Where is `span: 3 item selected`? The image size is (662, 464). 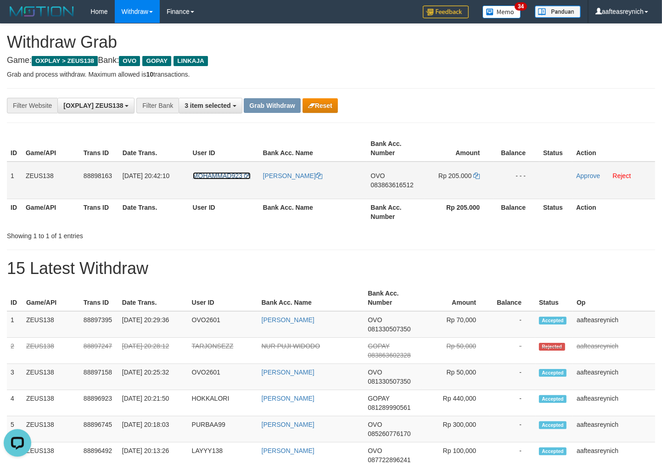 span: 3 item selected is located at coordinates (207, 106).